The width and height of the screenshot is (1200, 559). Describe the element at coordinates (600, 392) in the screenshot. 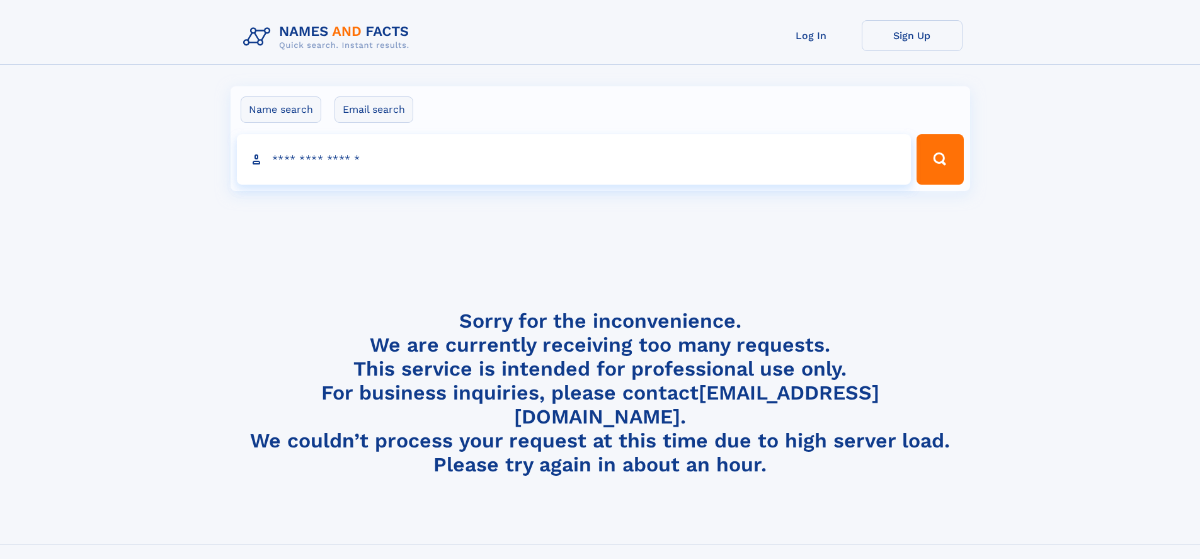

I see `h4: Sorry for the inconvenience. We are currently receiving too many requests. This service is intend...` at that location.